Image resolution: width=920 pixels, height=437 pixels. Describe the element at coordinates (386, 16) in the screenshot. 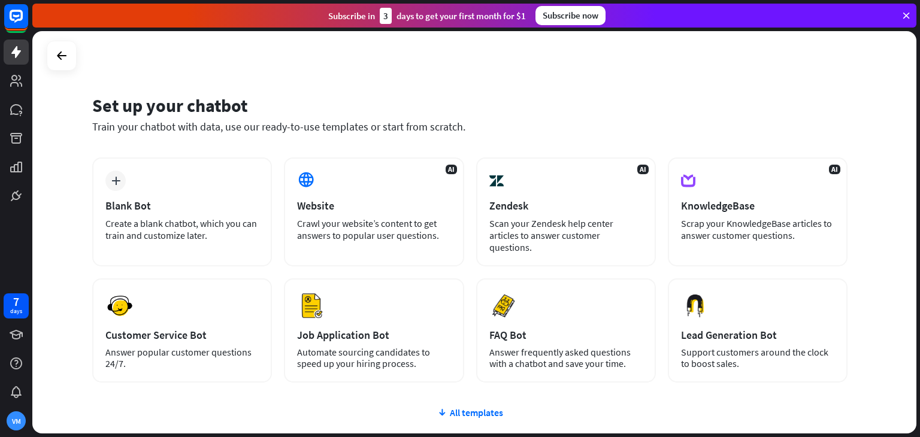

I see `div: 3` at that location.